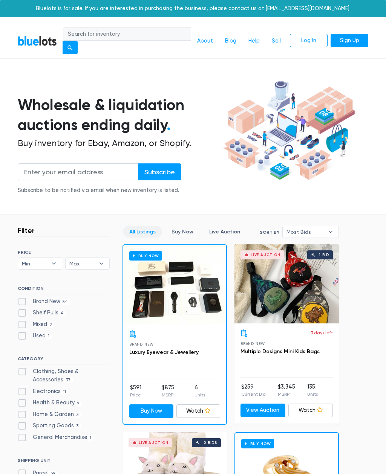 Image resolution: width=386 pixels, height=474 pixels. Describe the element at coordinates (309, 41) in the screenshot. I see `a: Log In` at that location.